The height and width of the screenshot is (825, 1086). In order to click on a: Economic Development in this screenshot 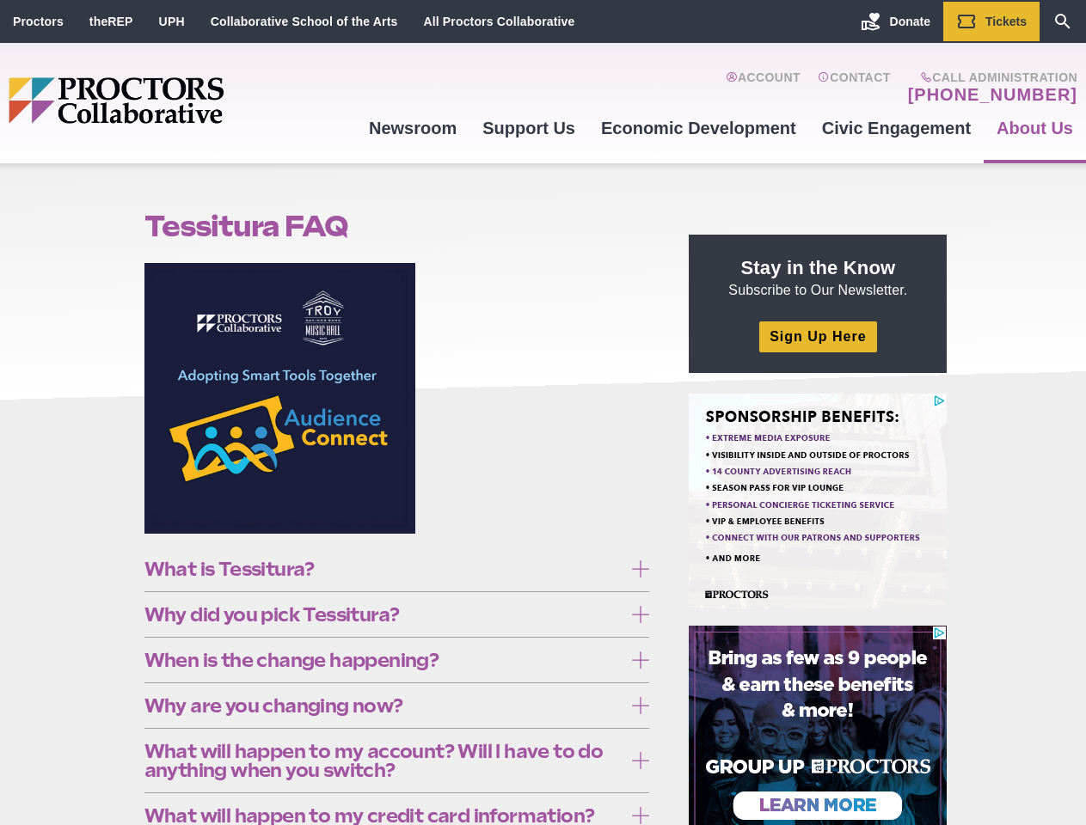, I will do `click(698, 128)`.